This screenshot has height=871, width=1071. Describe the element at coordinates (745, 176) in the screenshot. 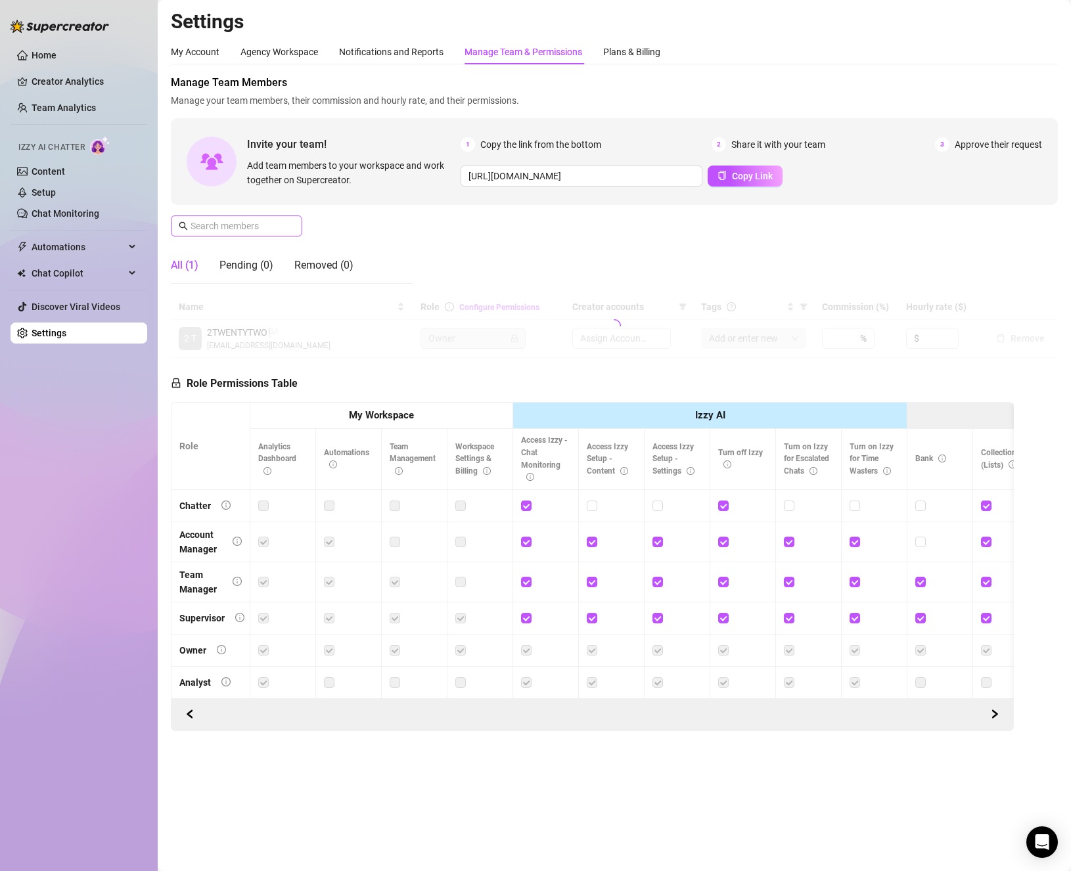

I see `button: Copy Link` at that location.